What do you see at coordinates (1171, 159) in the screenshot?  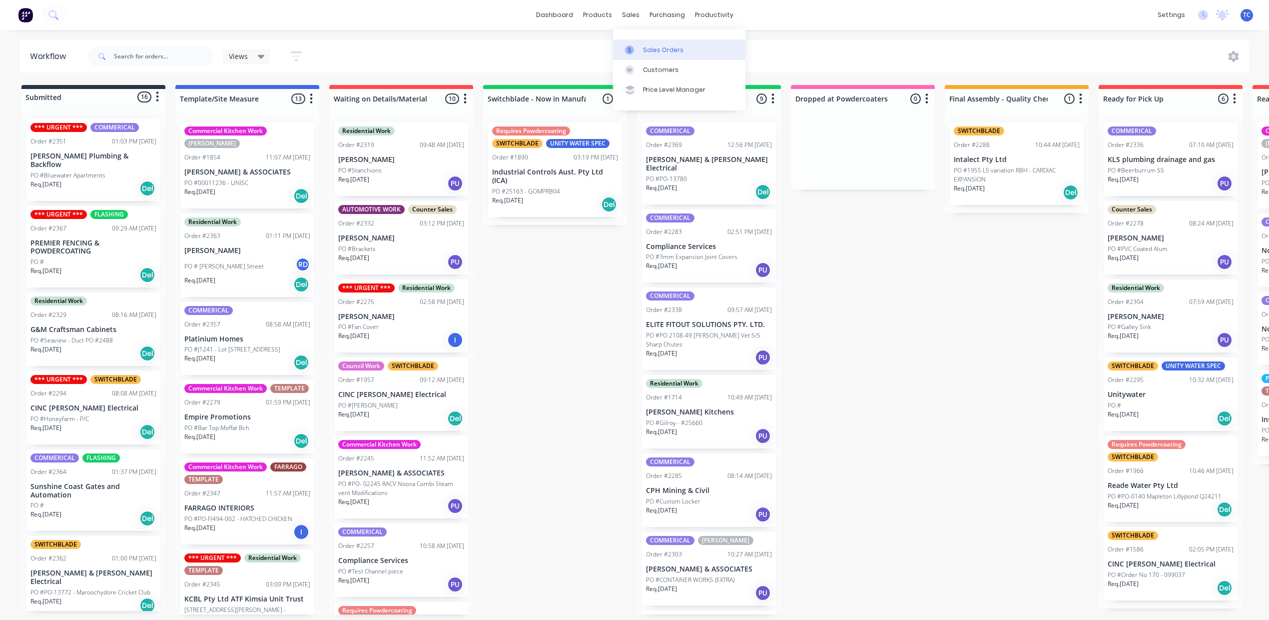 I see `p: KLS plumbing drainage and gas` at bounding box center [1171, 159].